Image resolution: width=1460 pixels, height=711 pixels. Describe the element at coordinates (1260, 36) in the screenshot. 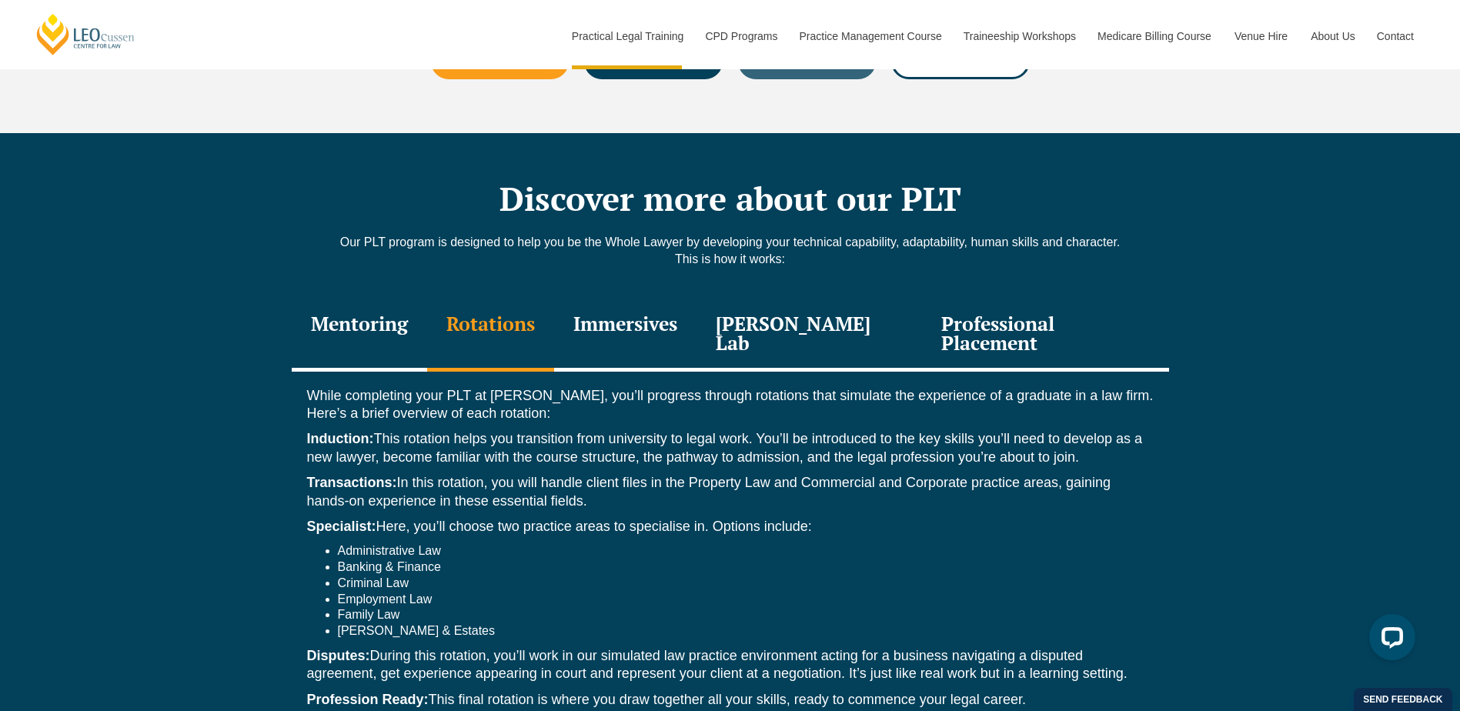

I see `a: Venue Hire` at that location.